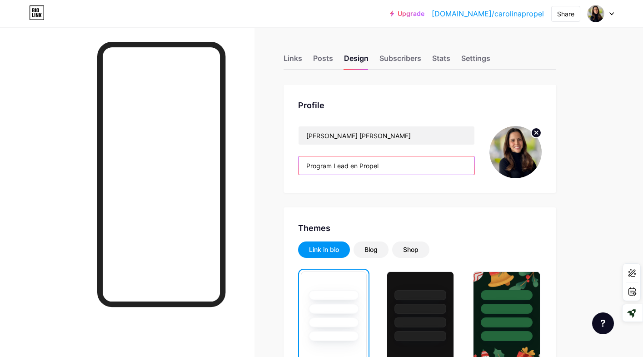 Image resolution: width=643 pixels, height=357 pixels. Describe the element at coordinates (293, 61) in the screenshot. I see `div: Links` at that location.